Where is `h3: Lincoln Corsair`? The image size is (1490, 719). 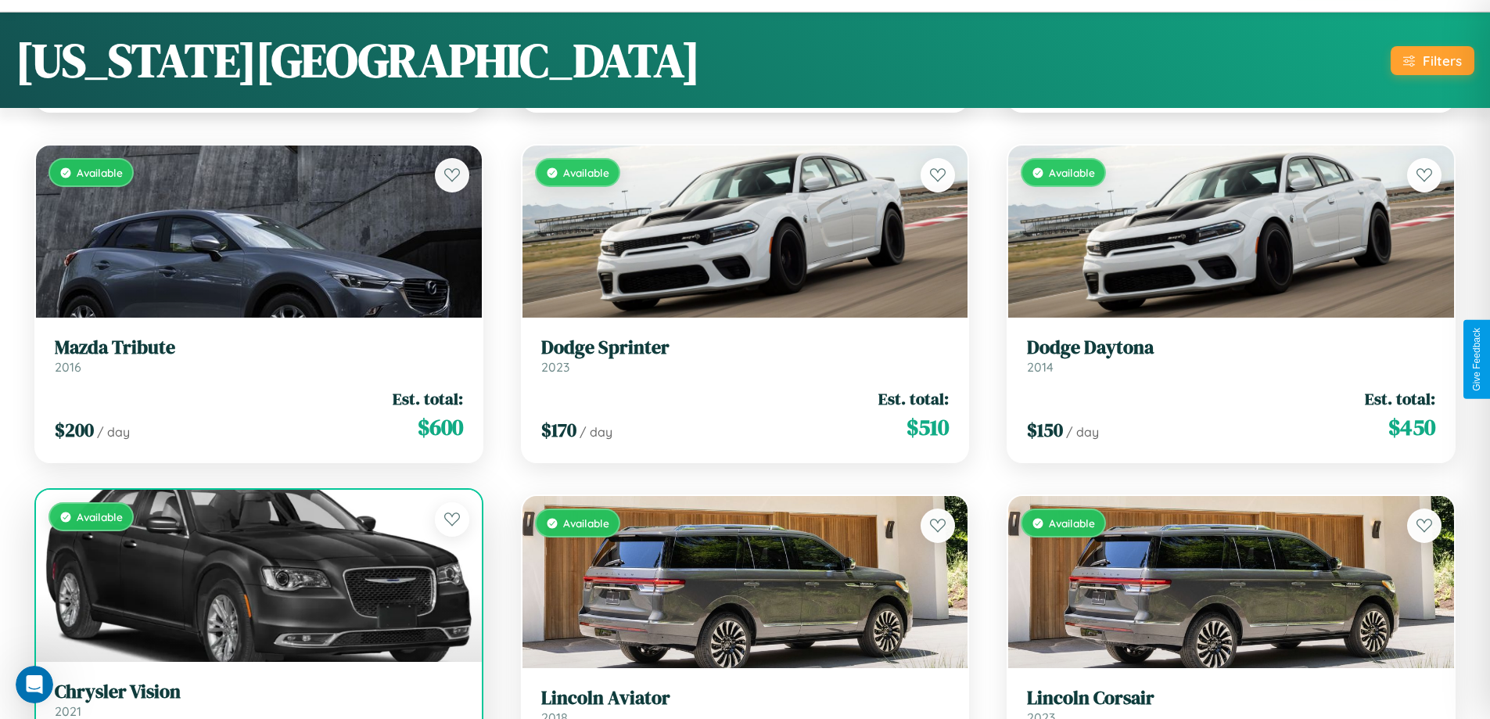 h3: Lincoln Corsair is located at coordinates (1231, 698).